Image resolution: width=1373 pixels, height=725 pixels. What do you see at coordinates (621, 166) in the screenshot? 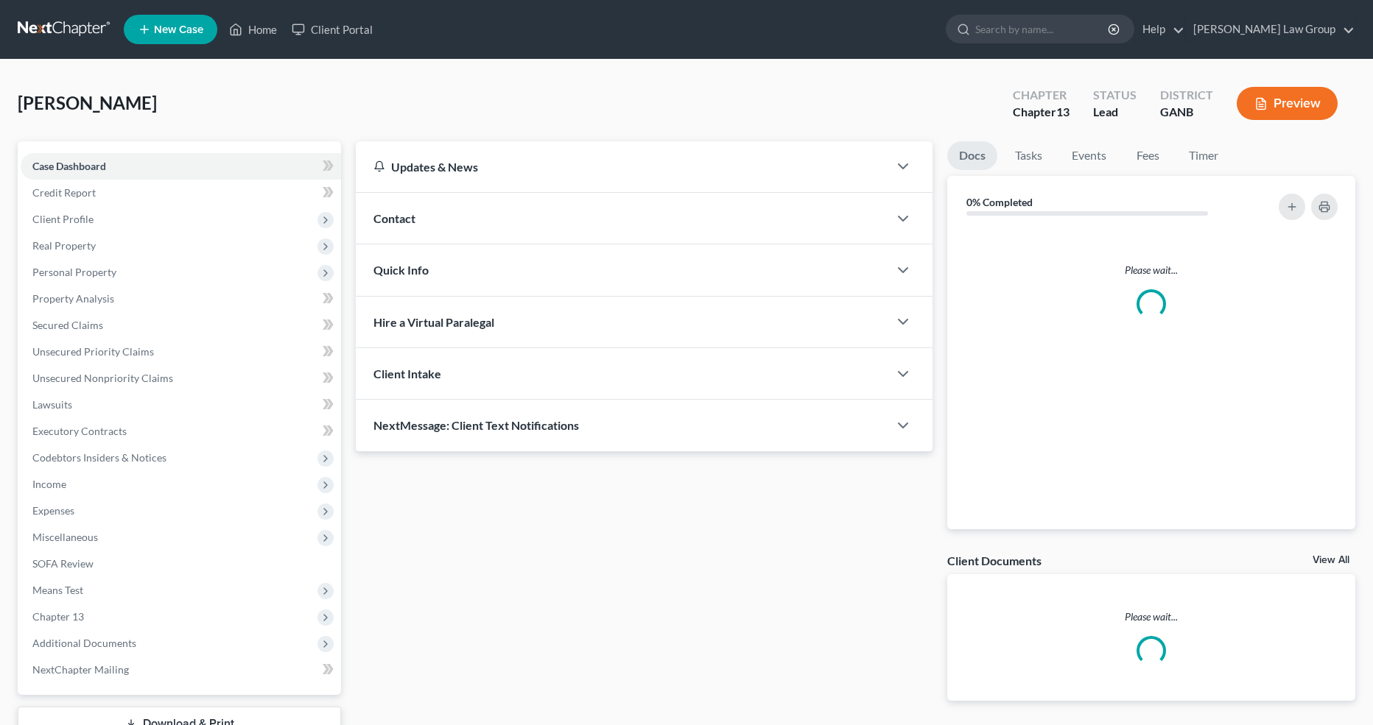
I see `div: Updates & News` at bounding box center [621, 166].